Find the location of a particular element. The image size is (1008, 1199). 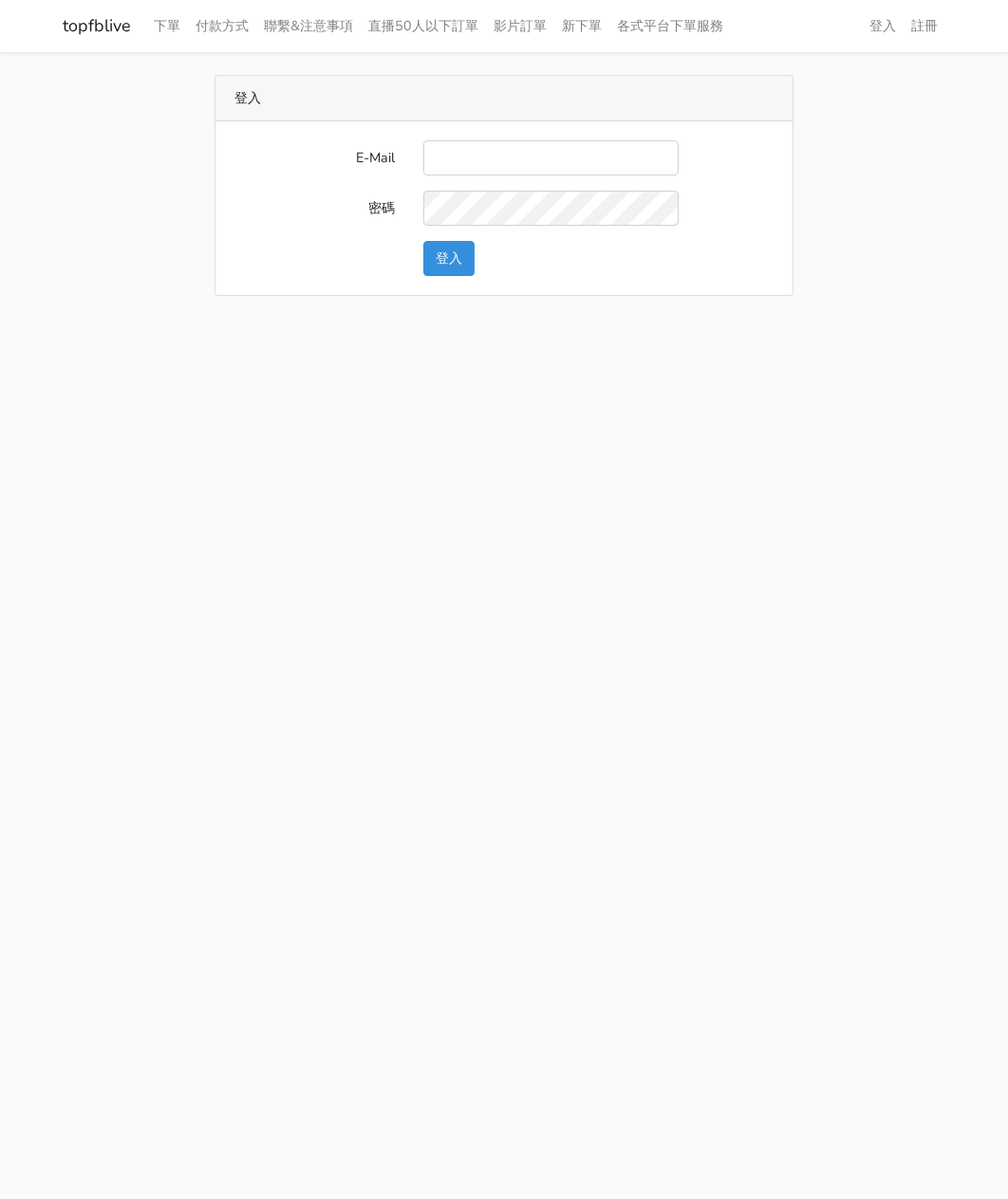

a: 登入 is located at coordinates (882, 25).